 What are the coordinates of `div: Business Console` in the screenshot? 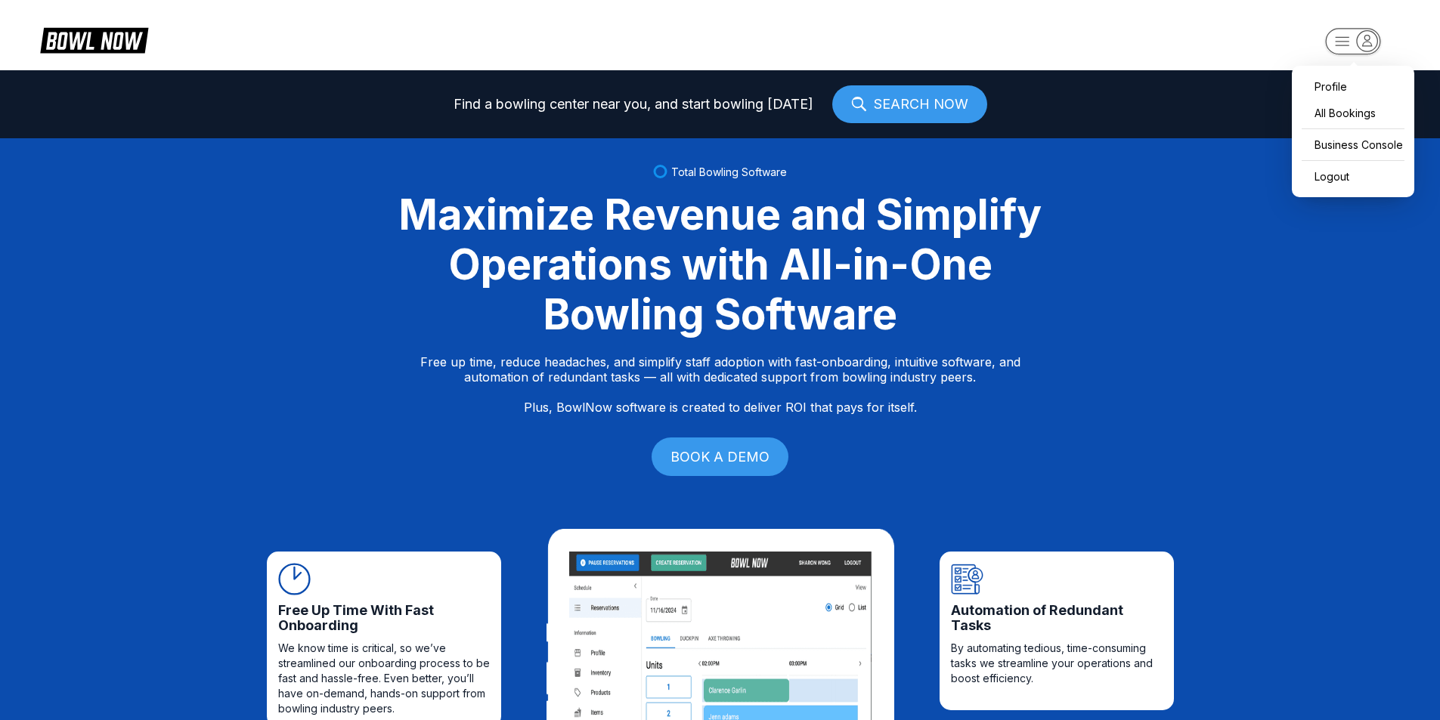 It's located at (1353, 144).